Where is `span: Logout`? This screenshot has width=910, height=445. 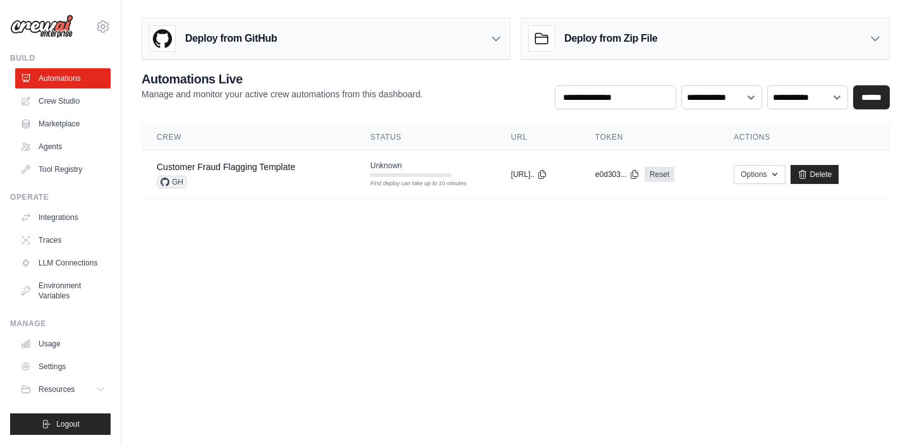 span: Logout is located at coordinates (68, 424).